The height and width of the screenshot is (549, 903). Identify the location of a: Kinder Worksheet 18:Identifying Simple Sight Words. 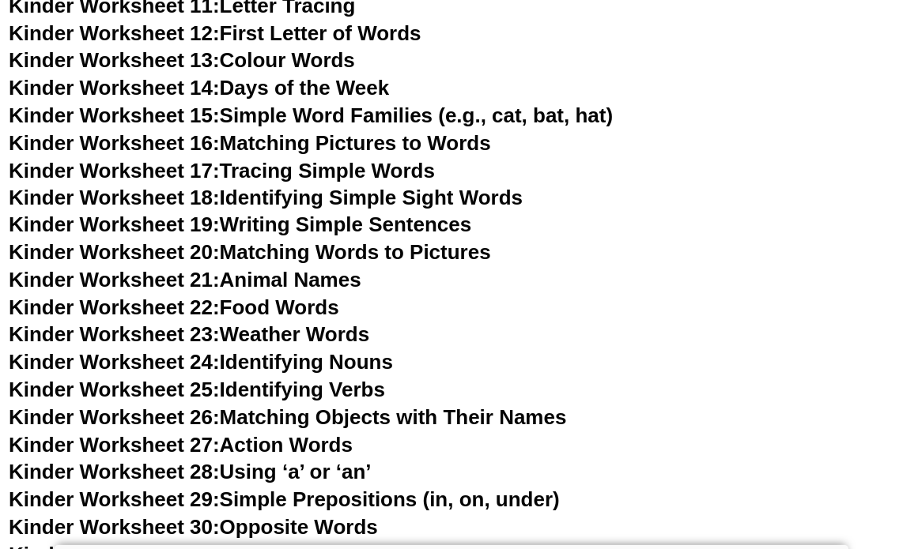
(266, 198).